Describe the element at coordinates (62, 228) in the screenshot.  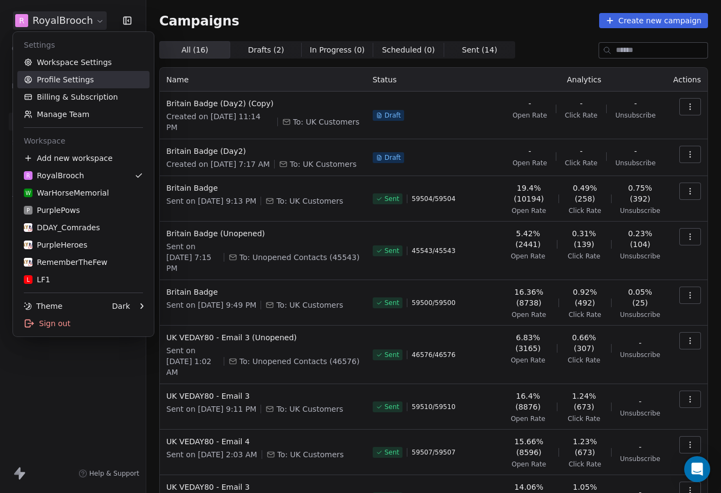
I see `div: DDAY_Comrades` at that location.